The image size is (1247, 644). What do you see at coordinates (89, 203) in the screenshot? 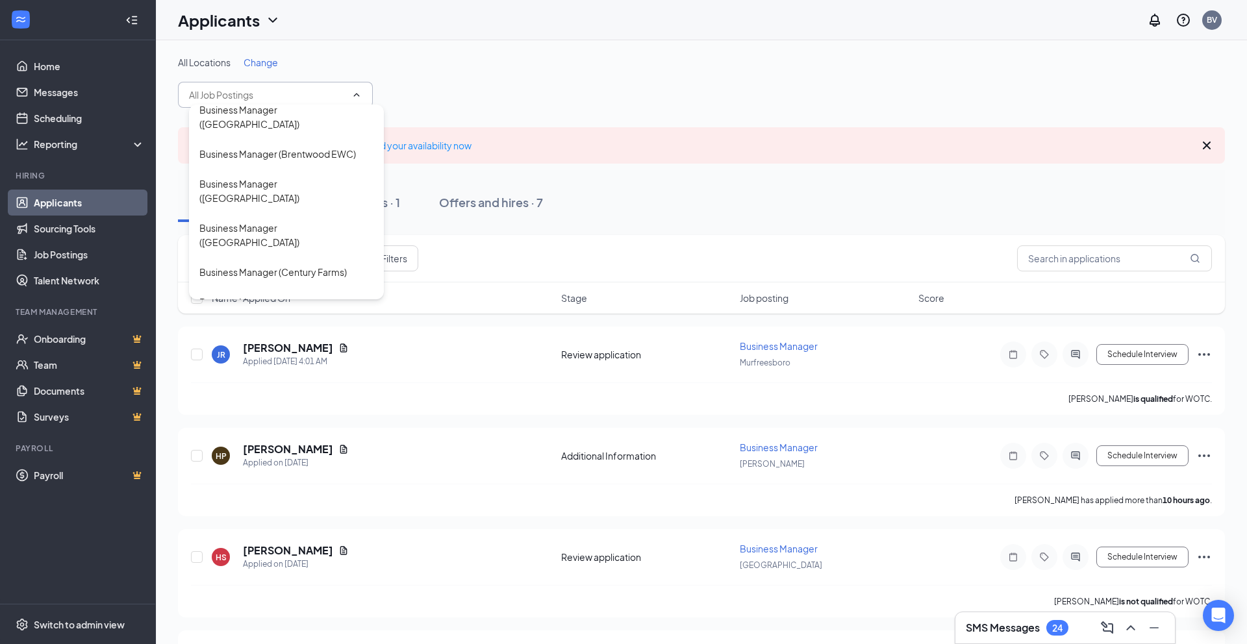
I see `a: Applicants` at bounding box center [89, 203].